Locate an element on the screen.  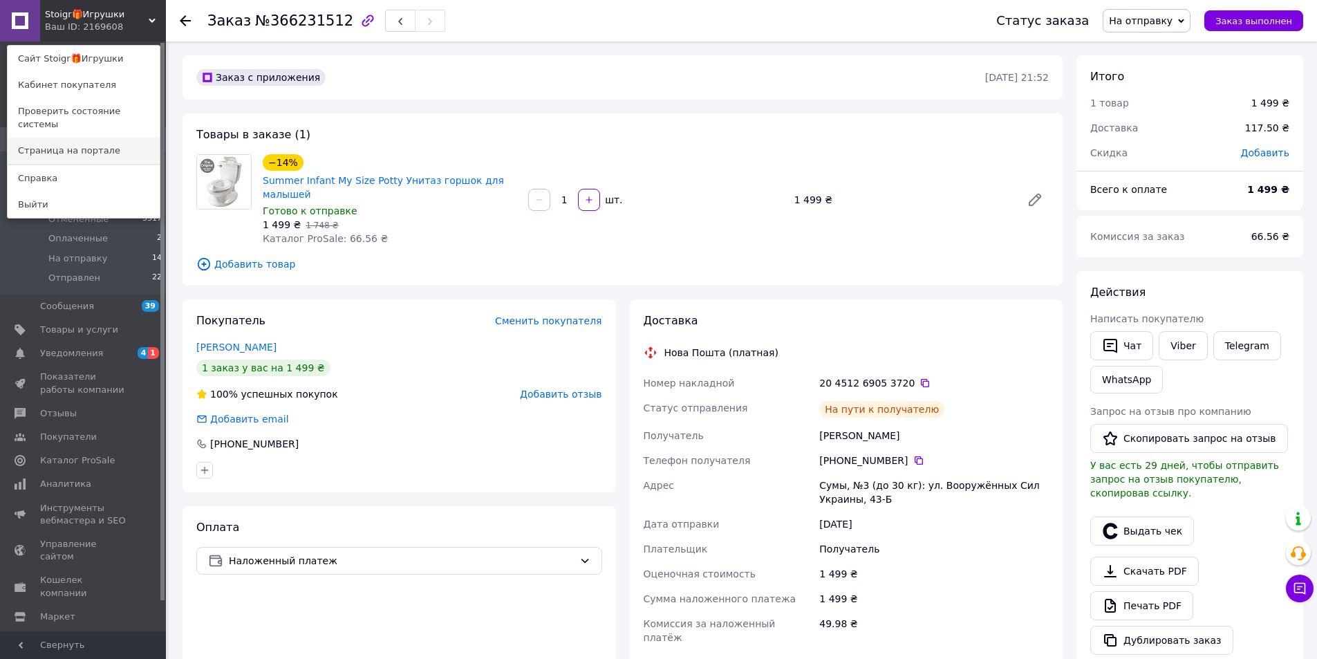
div: успешных покупок is located at coordinates (267, 394).